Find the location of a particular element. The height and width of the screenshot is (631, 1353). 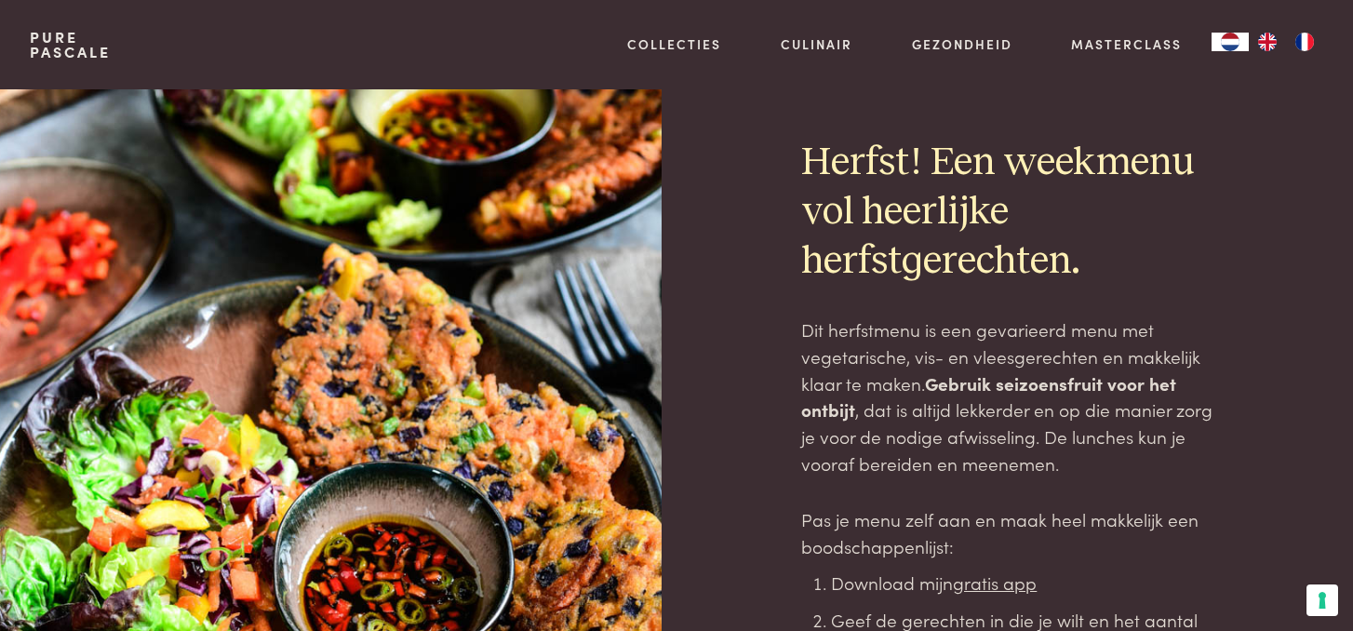

a: PurePascale is located at coordinates (70, 45).